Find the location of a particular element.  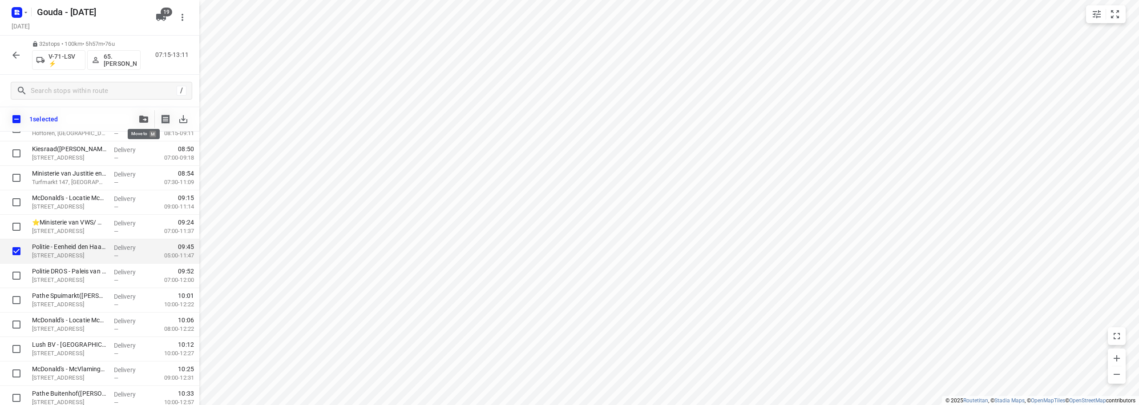

p: Pathe Spuimarkt(Ryan Echteld) is located at coordinates (69, 296).